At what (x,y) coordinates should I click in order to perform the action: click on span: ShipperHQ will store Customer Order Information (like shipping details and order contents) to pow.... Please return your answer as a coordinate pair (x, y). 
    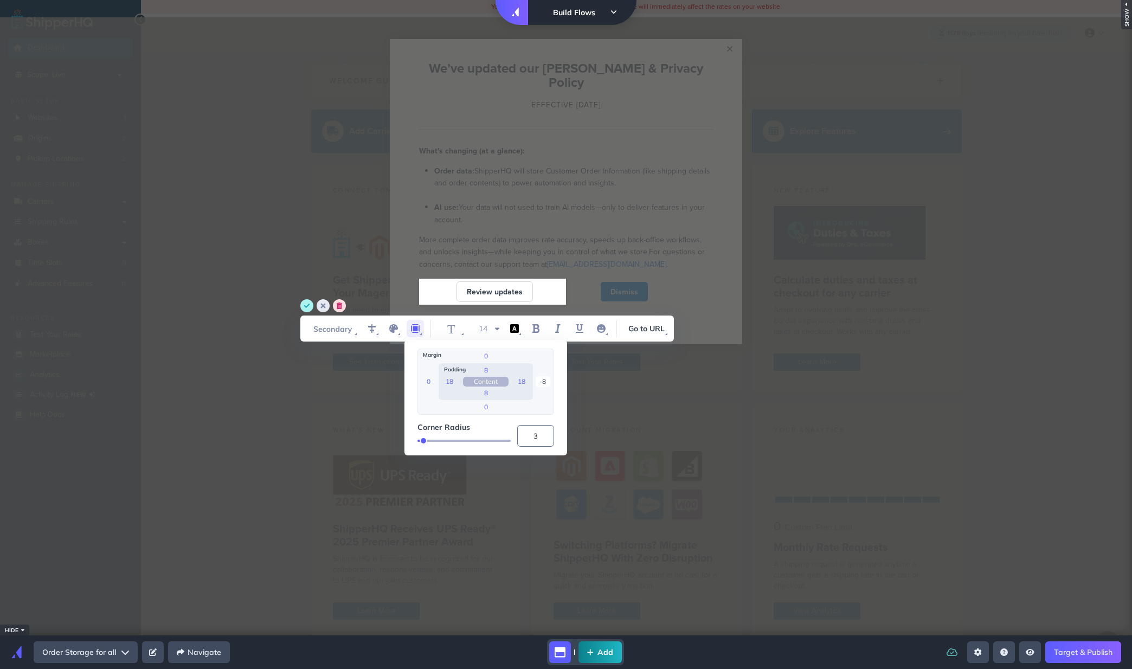
    Looking at the image, I should click on (572, 177).